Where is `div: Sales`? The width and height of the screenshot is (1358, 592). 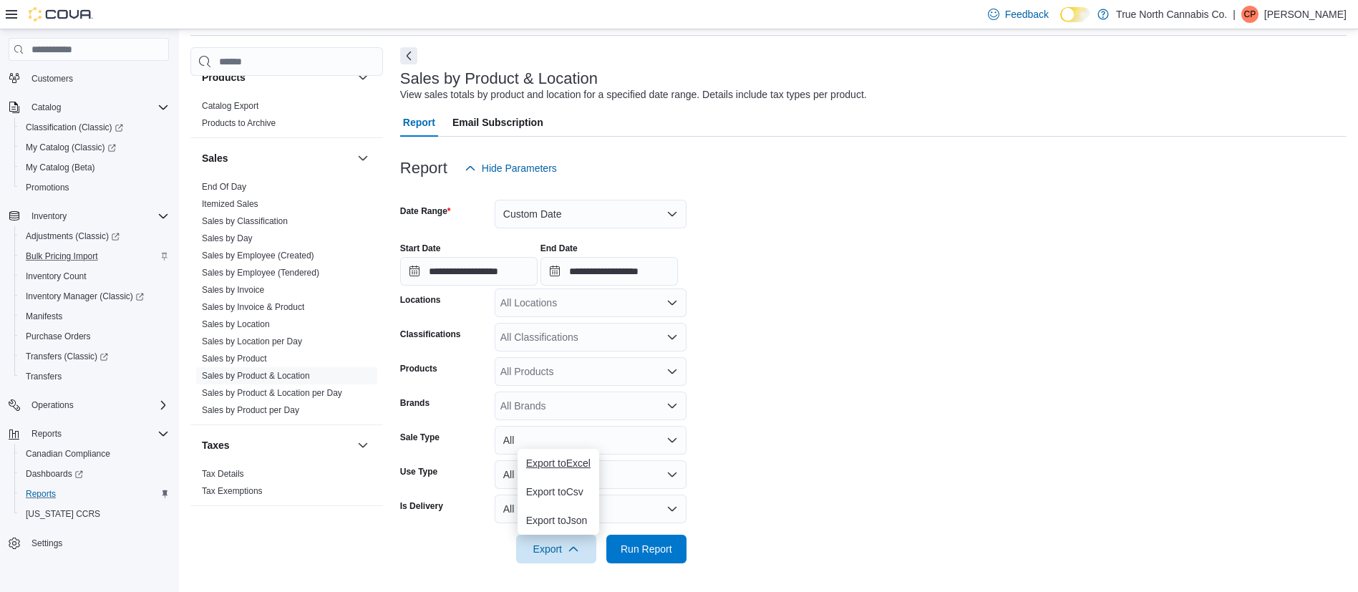
div: Sales is located at coordinates (286, 301).